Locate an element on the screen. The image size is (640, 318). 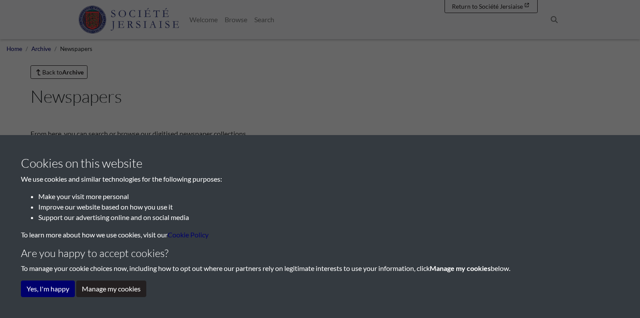
p: To learn more about how we use cookies, visit our is located at coordinates (320, 235).